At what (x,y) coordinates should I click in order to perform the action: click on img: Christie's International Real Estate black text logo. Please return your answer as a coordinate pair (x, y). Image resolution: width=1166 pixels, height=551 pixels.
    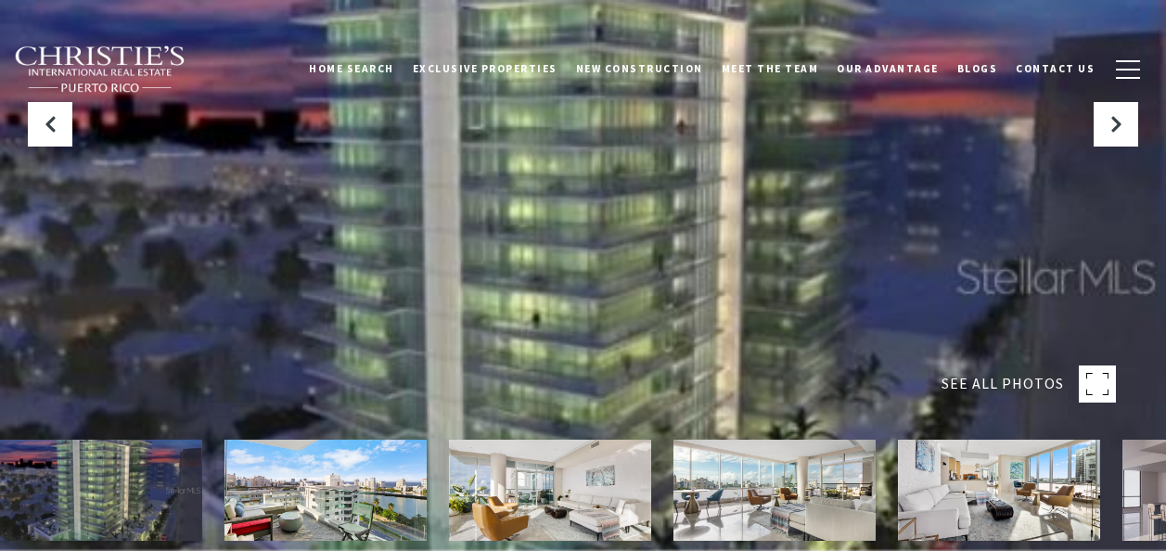
    Looking at the image, I should click on (100, 70).